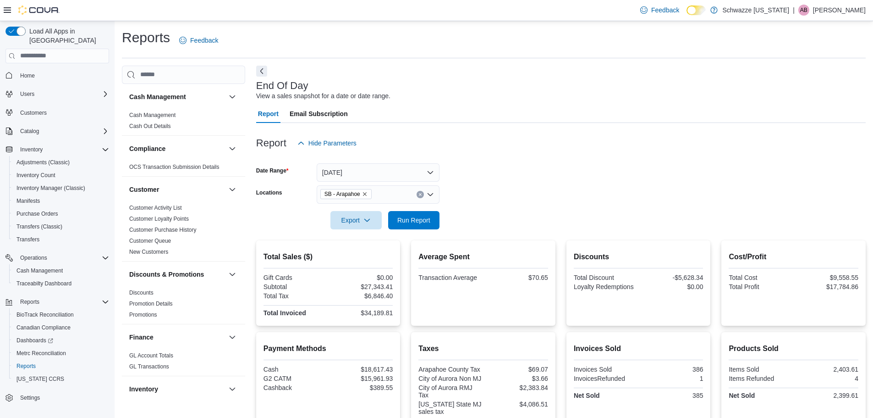  Describe the element at coordinates (183, 363) in the screenshot. I see `div: Finance` at that location.